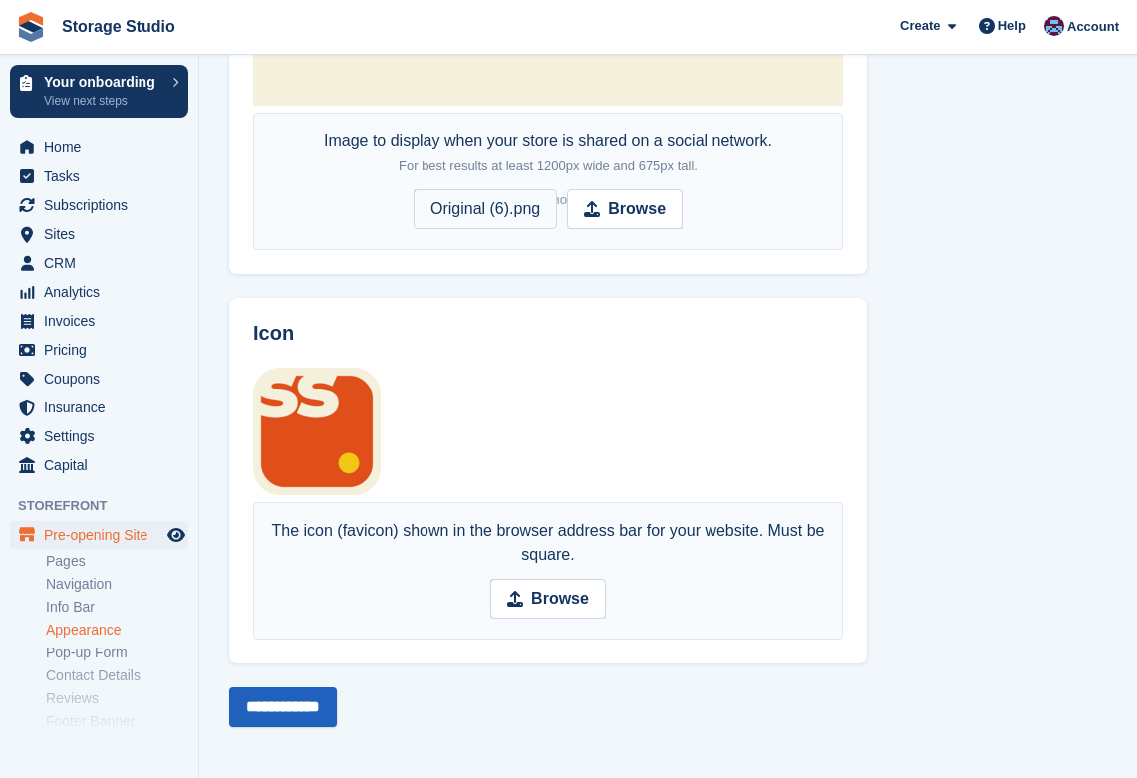  I want to click on span: For best results at least 1200px wide and 675px tall., so click(548, 165).